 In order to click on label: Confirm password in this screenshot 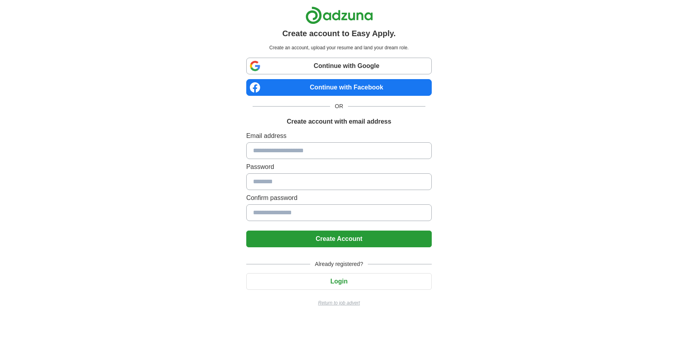, I will do `click(339, 198)`.